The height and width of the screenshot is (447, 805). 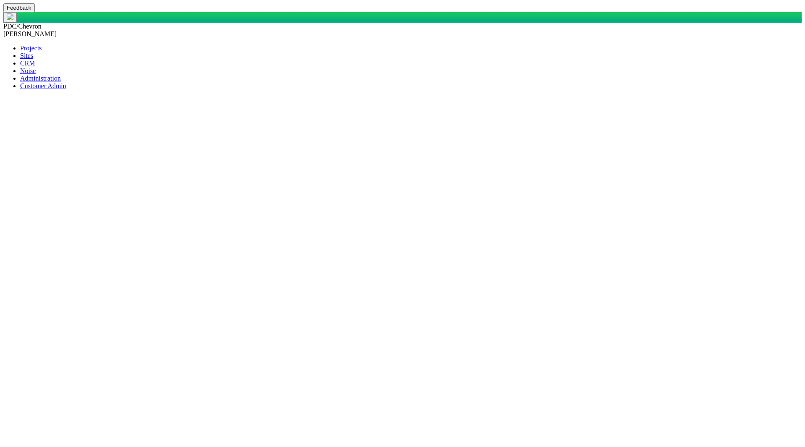 I want to click on a: CRM, so click(x=28, y=63).